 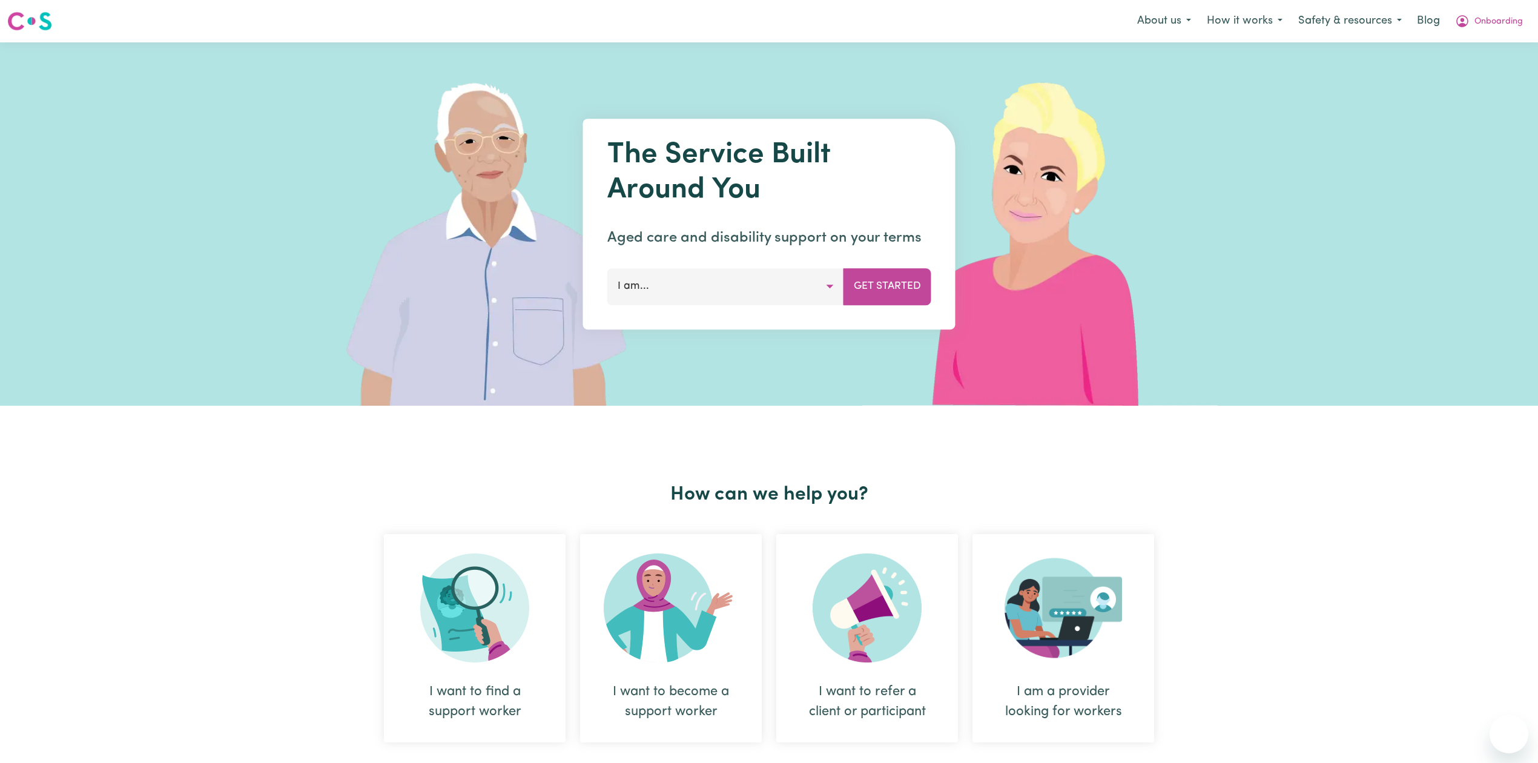 I want to click on img: Provider, so click(x=1063, y=608).